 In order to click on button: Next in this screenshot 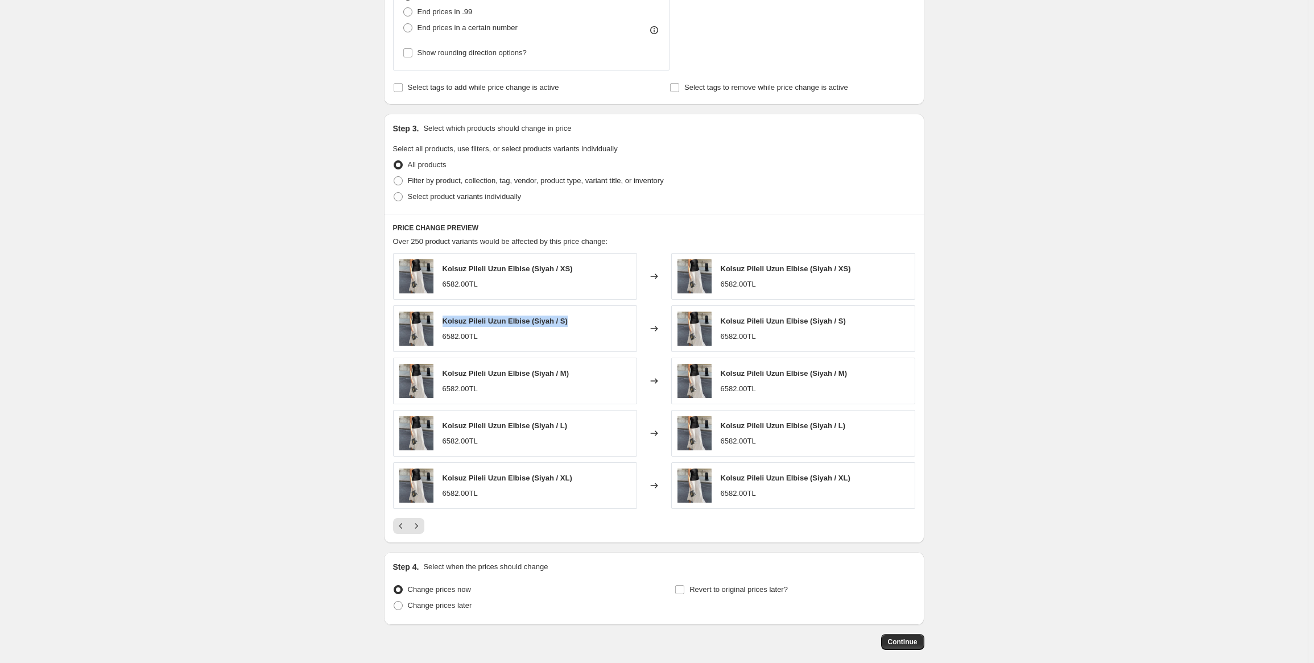, I will do `click(416, 526)`.